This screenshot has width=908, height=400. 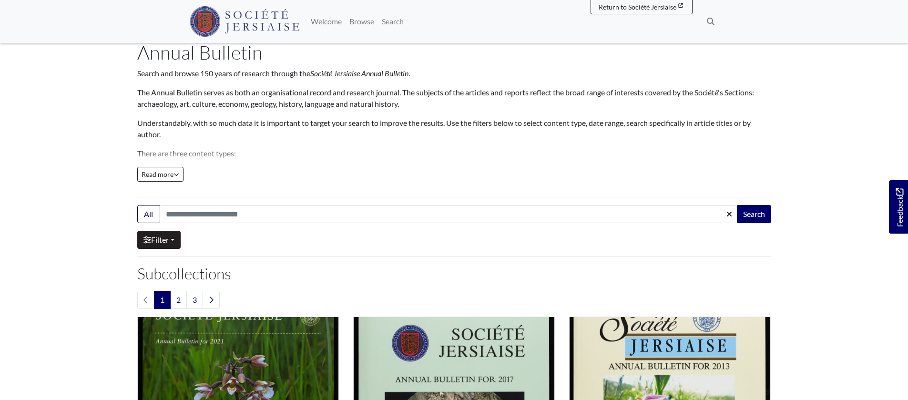 I want to click on button: All, so click(x=149, y=214).